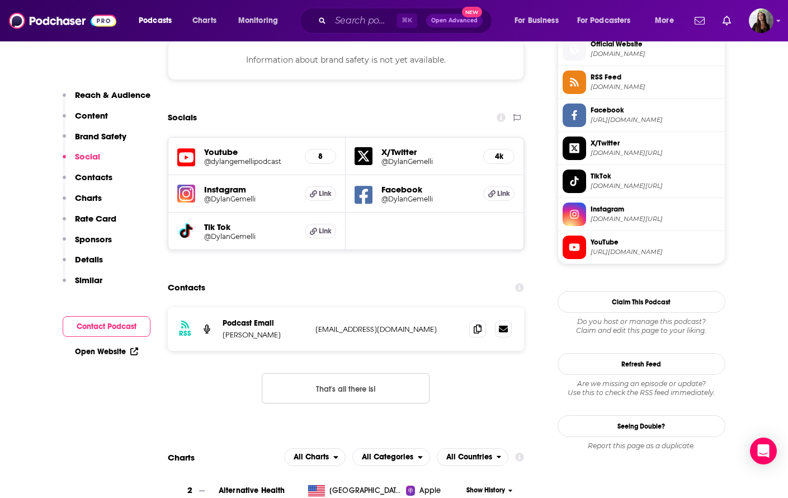 The image size is (788, 498). What do you see at coordinates (87, 182) in the screenshot?
I see `button: Contacts` at bounding box center [87, 182].